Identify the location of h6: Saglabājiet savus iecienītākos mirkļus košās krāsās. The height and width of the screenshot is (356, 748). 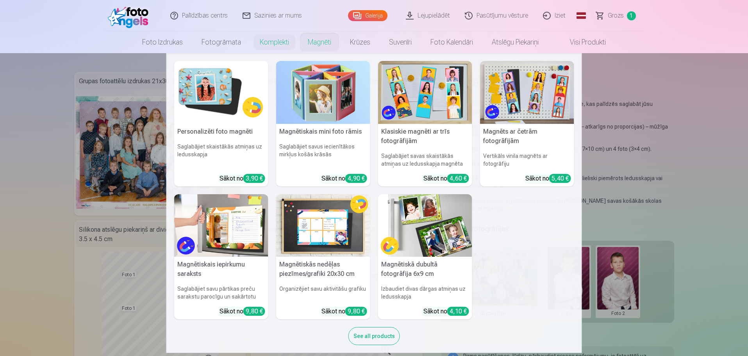
(323, 155).